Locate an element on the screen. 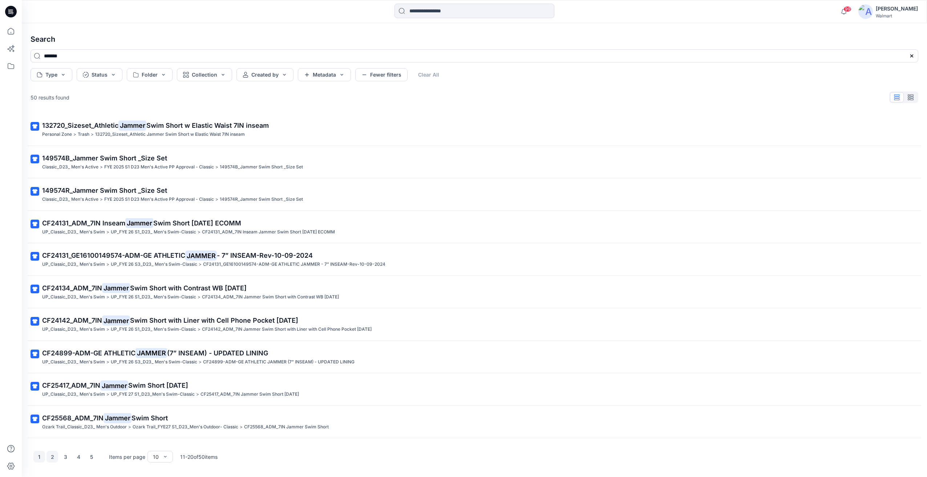 Image resolution: width=927 pixels, height=477 pixels. span: 149574B_Jammer Swim Short _Size Set is located at coordinates (105, 158).